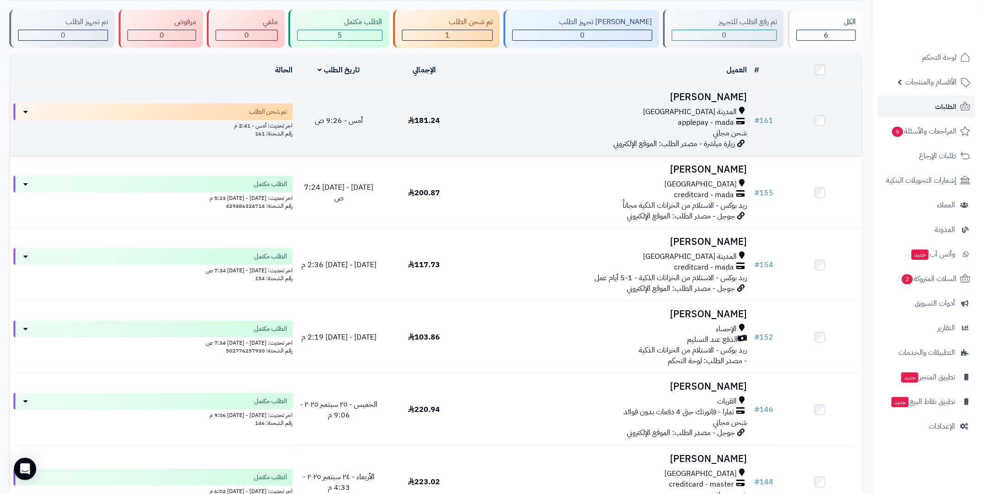 This screenshot has height=494, width=981. What do you see at coordinates (268, 112) in the screenshot?
I see `span: تم شحن الطلب` at bounding box center [268, 112].